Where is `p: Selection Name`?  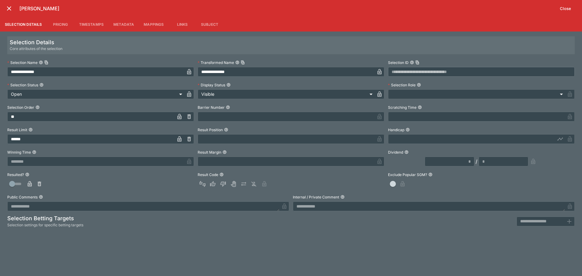 p: Selection Name is located at coordinates (22, 62).